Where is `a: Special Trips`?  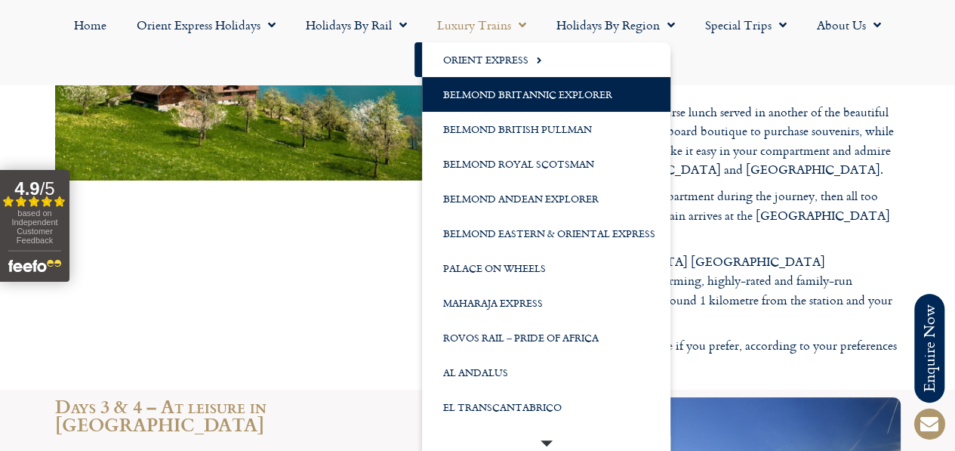 a: Special Trips is located at coordinates (746, 25).